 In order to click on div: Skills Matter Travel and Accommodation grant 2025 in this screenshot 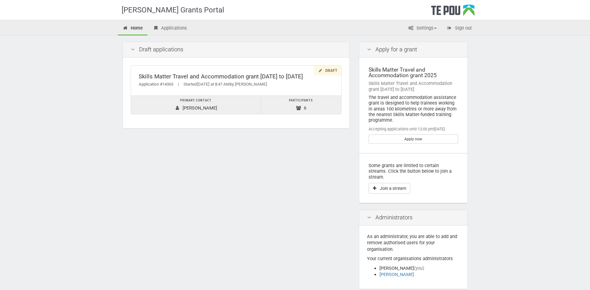, I will do `click(414, 72)`.